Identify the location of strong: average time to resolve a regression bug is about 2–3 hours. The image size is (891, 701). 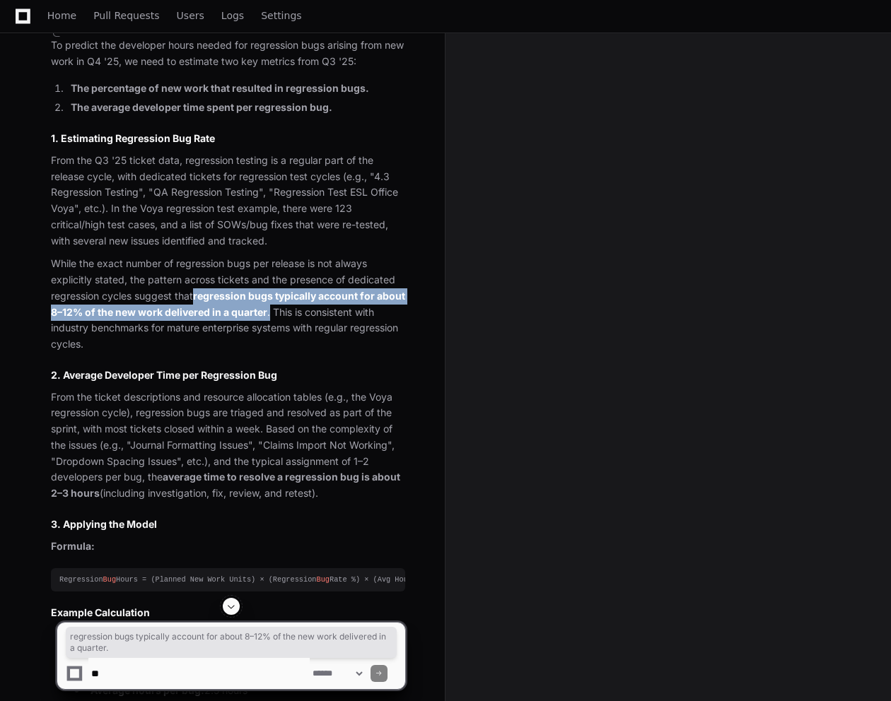
(225, 485).